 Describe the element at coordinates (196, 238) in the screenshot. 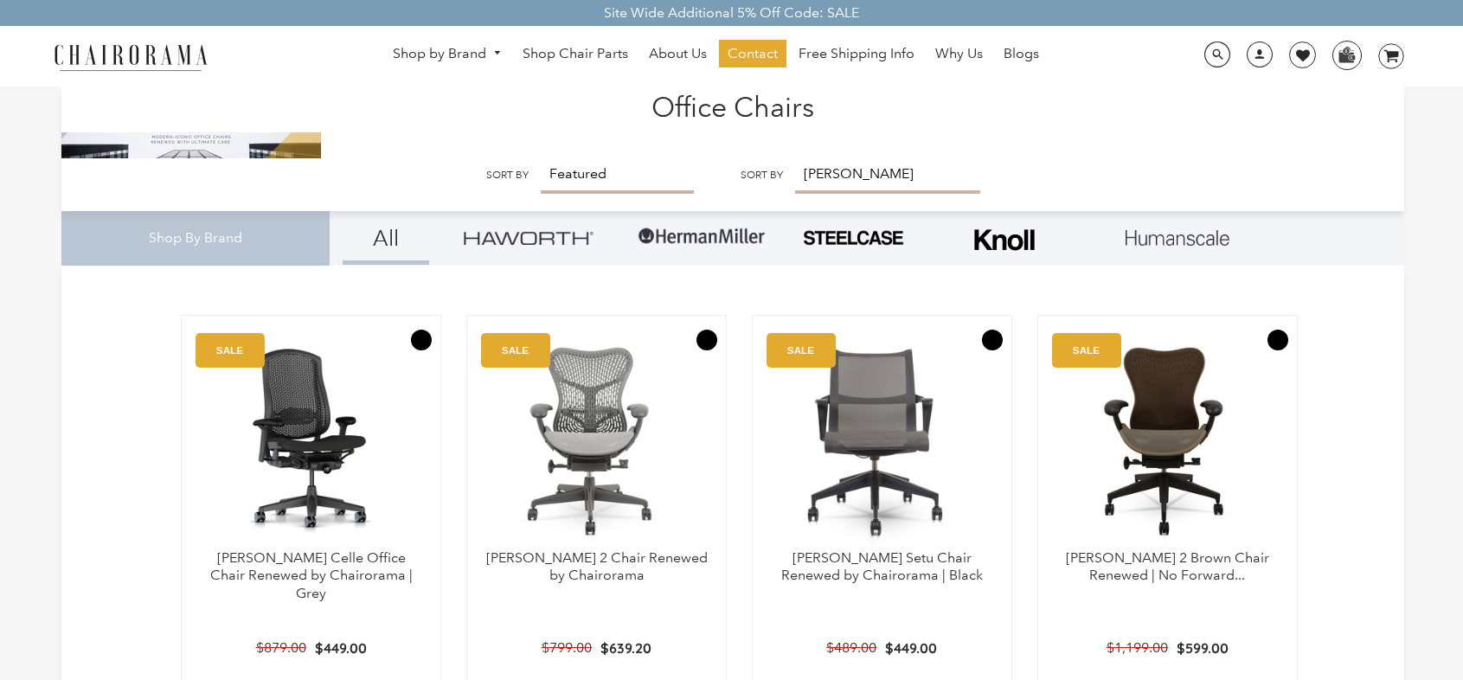

I see `div: Shop By Brand` at that location.